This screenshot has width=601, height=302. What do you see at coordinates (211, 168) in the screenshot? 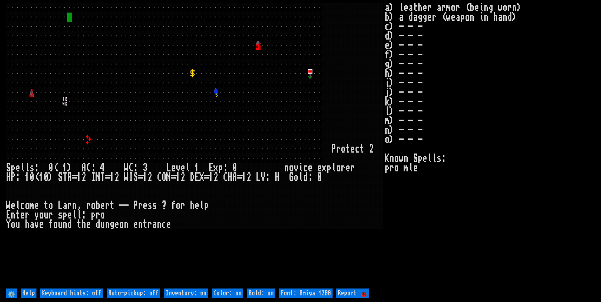
I see `div: E` at bounding box center [211, 168].